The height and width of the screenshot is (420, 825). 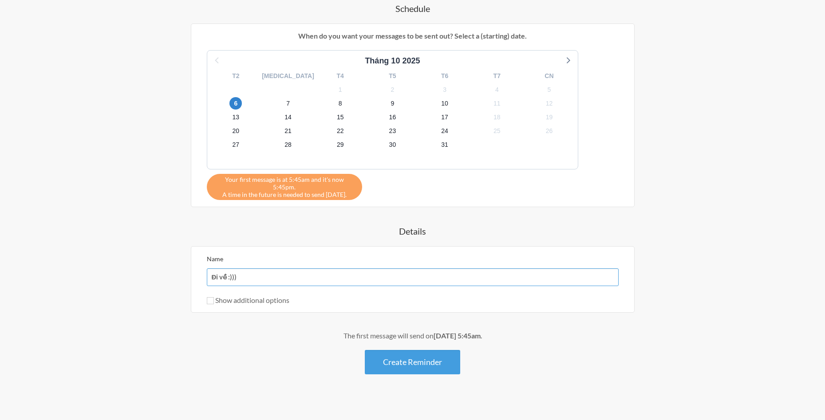 What do you see at coordinates (288, 118) in the screenshot?
I see `span: Thứ Sáu, 14 tháng 11, 2025` at bounding box center [288, 118].